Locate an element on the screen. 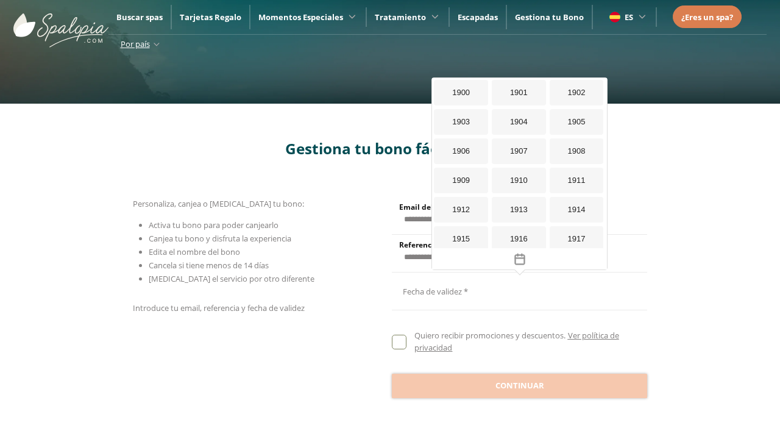  a: Buscar spas is located at coordinates (139, 17).